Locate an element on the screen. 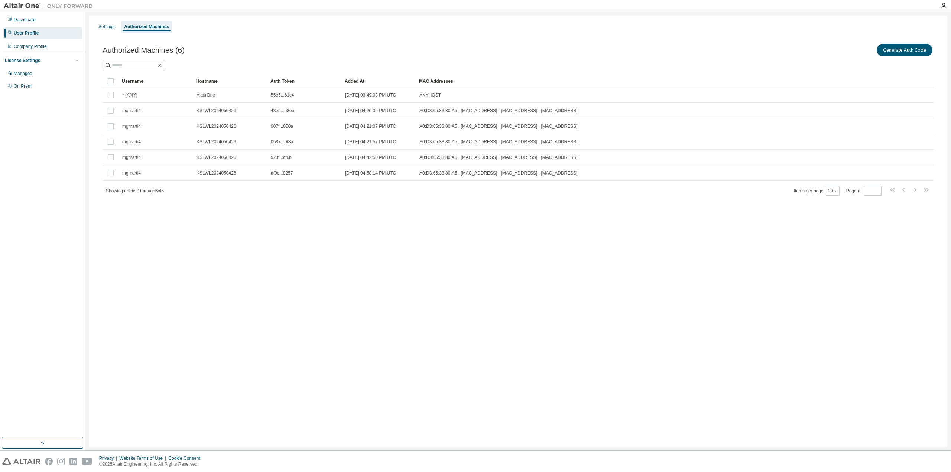  div: Username is located at coordinates (156, 81).